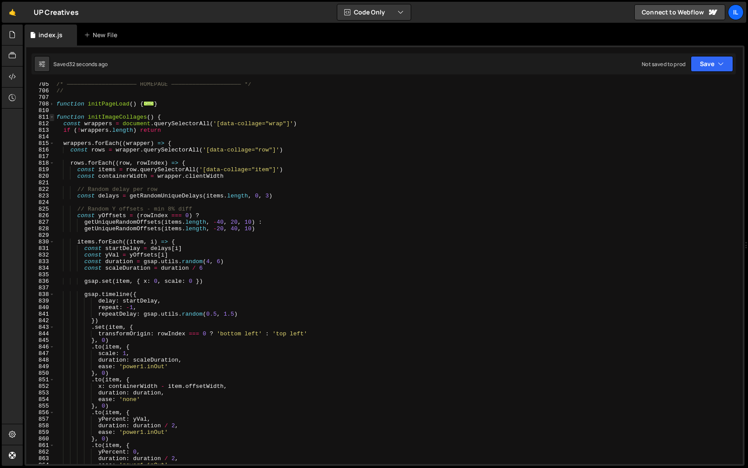  I want to click on div: 816, so click(40, 150).